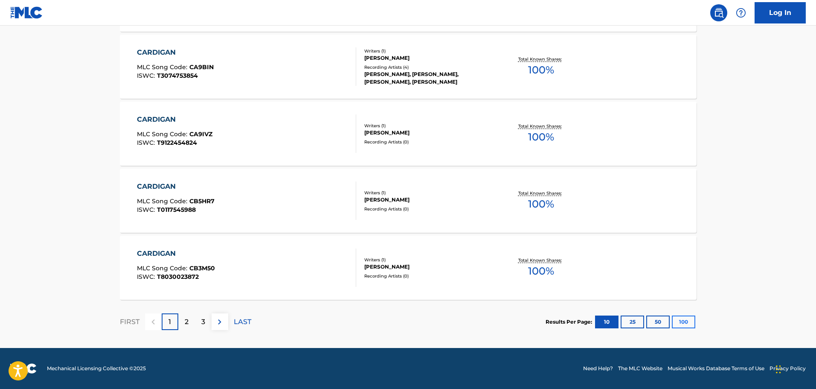 This screenshot has width=816, height=389. I want to click on span: Mechanical Licensing Collective © 2025, so click(96, 368).